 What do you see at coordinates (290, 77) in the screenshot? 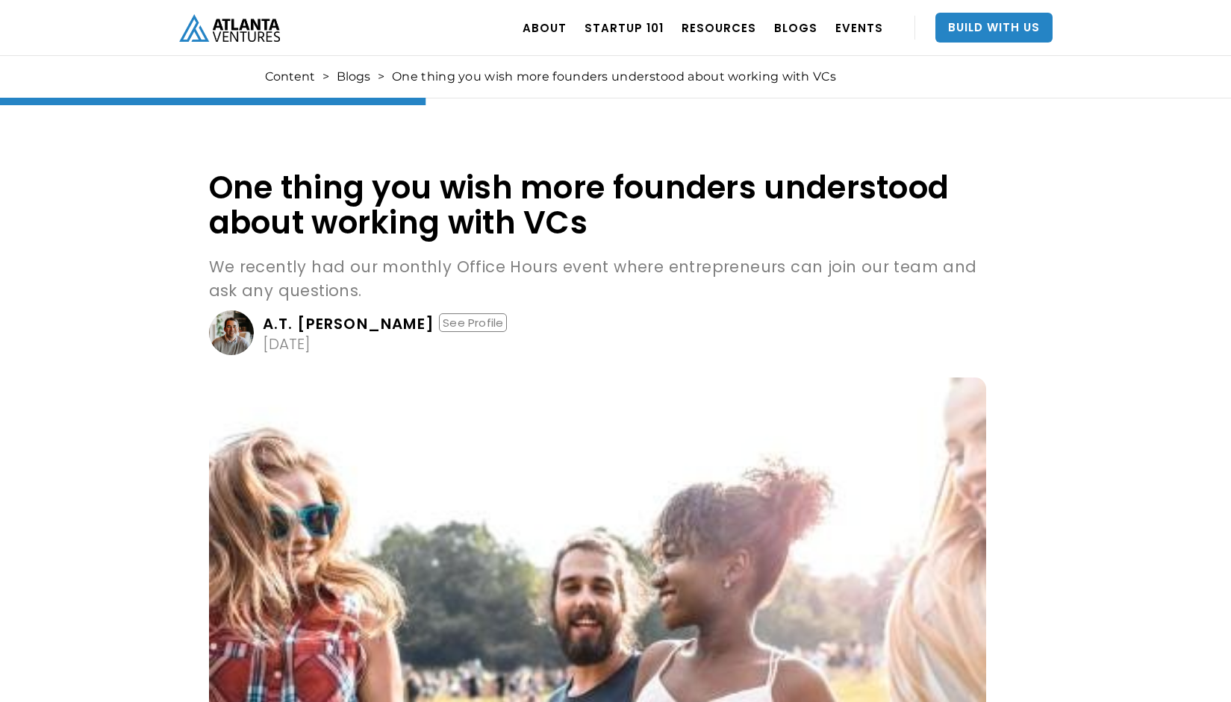
I see `a: Content` at bounding box center [290, 77].